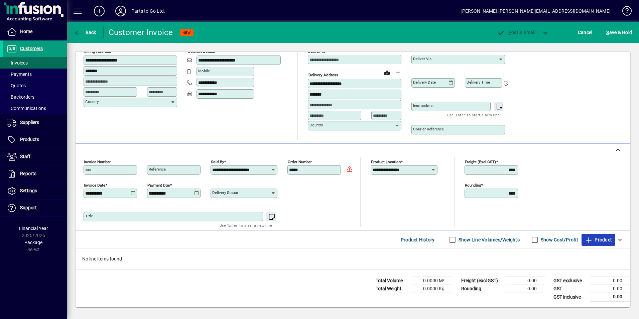 The width and height of the screenshot is (639, 319). Describe the element at coordinates (35, 191) in the screenshot. I see `a: Settings` at that location.